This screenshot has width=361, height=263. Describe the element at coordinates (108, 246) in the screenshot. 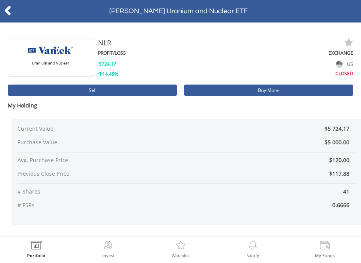

I see `img: Invest Now` at that location.